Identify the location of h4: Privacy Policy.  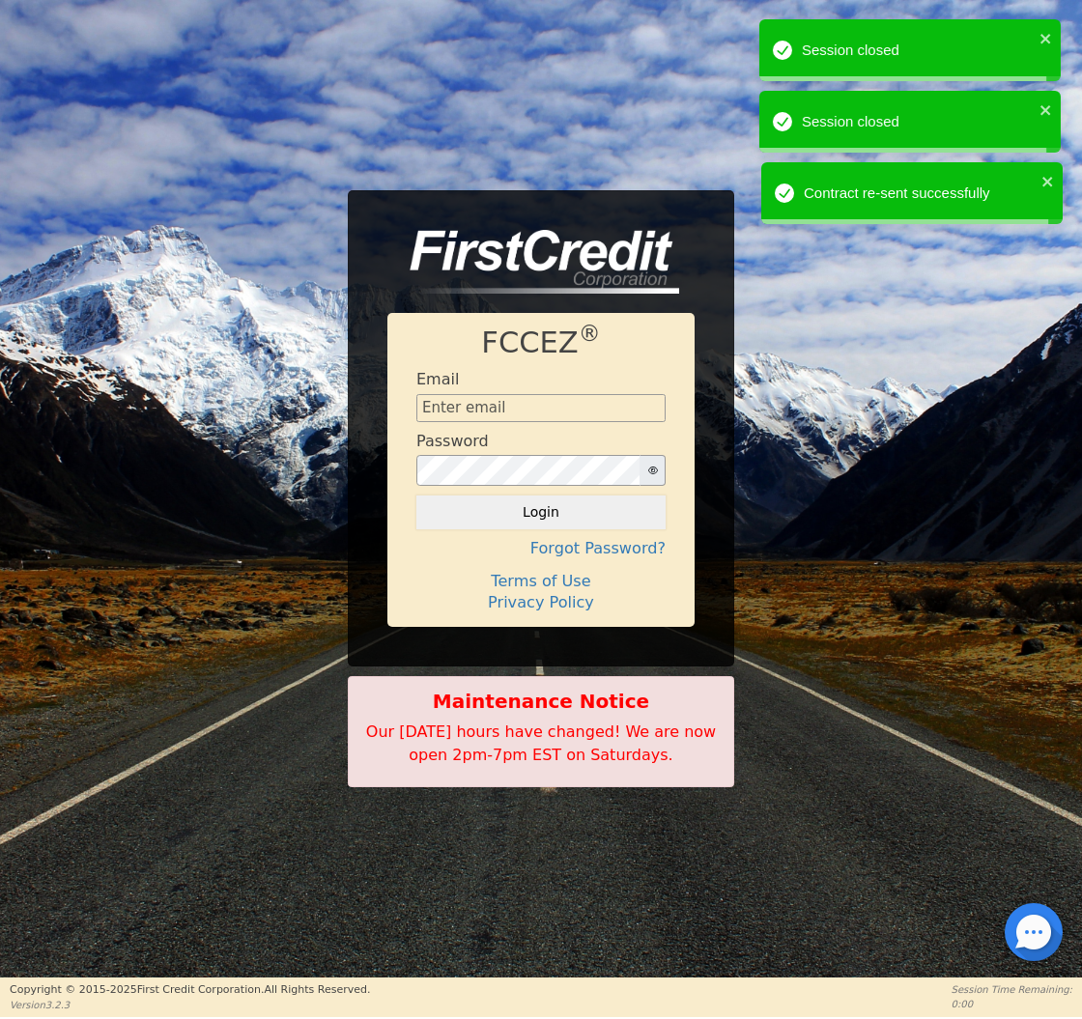
(541, 602).